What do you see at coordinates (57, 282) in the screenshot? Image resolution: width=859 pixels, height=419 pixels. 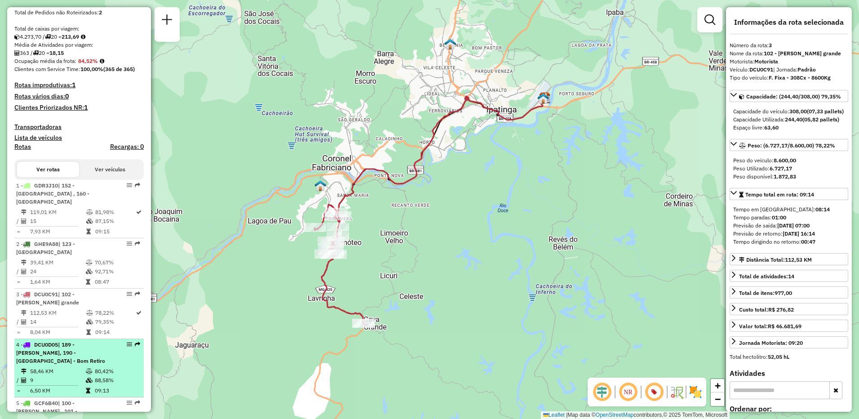 I see `td: 1,64 KM` at bounding box center [57, 282].